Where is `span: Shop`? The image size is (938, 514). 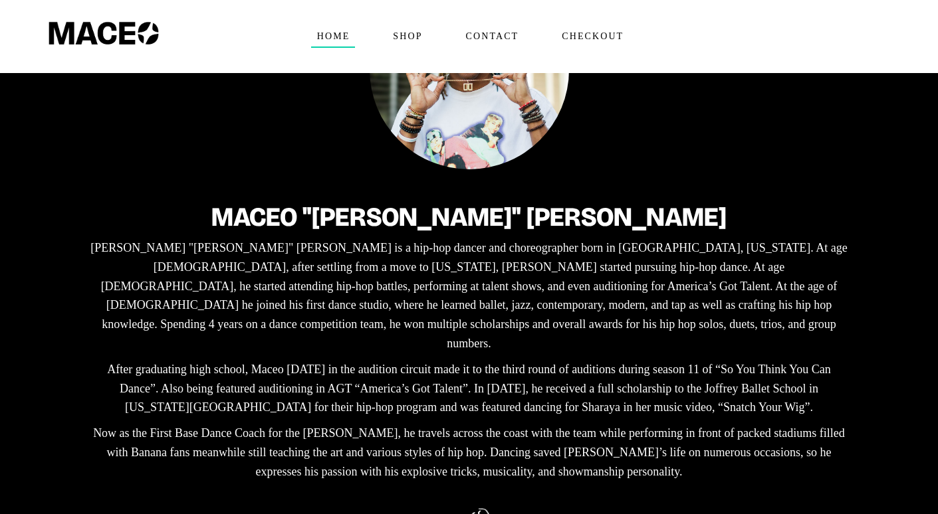 span: Shop is located at coordinates (407, 37).